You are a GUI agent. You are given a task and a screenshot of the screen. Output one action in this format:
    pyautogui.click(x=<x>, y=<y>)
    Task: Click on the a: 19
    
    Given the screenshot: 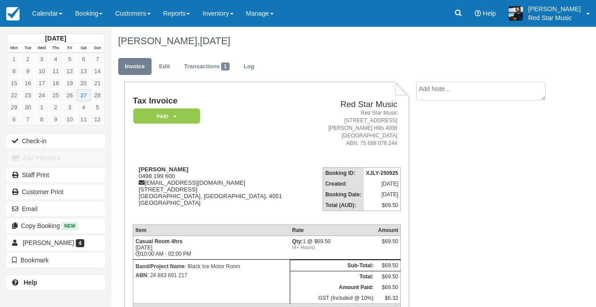 What is the action you would take?
    pyautogui.click(x=70, y=83)
    